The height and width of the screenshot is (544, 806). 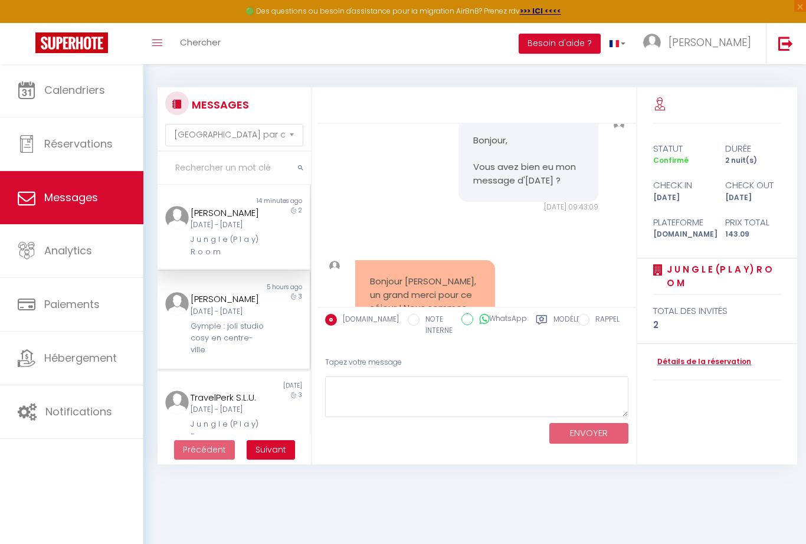 What do you see at coordinates (200, 42) in the screenshot?
I see `span: Chercher` at bounding box center [200, 42].